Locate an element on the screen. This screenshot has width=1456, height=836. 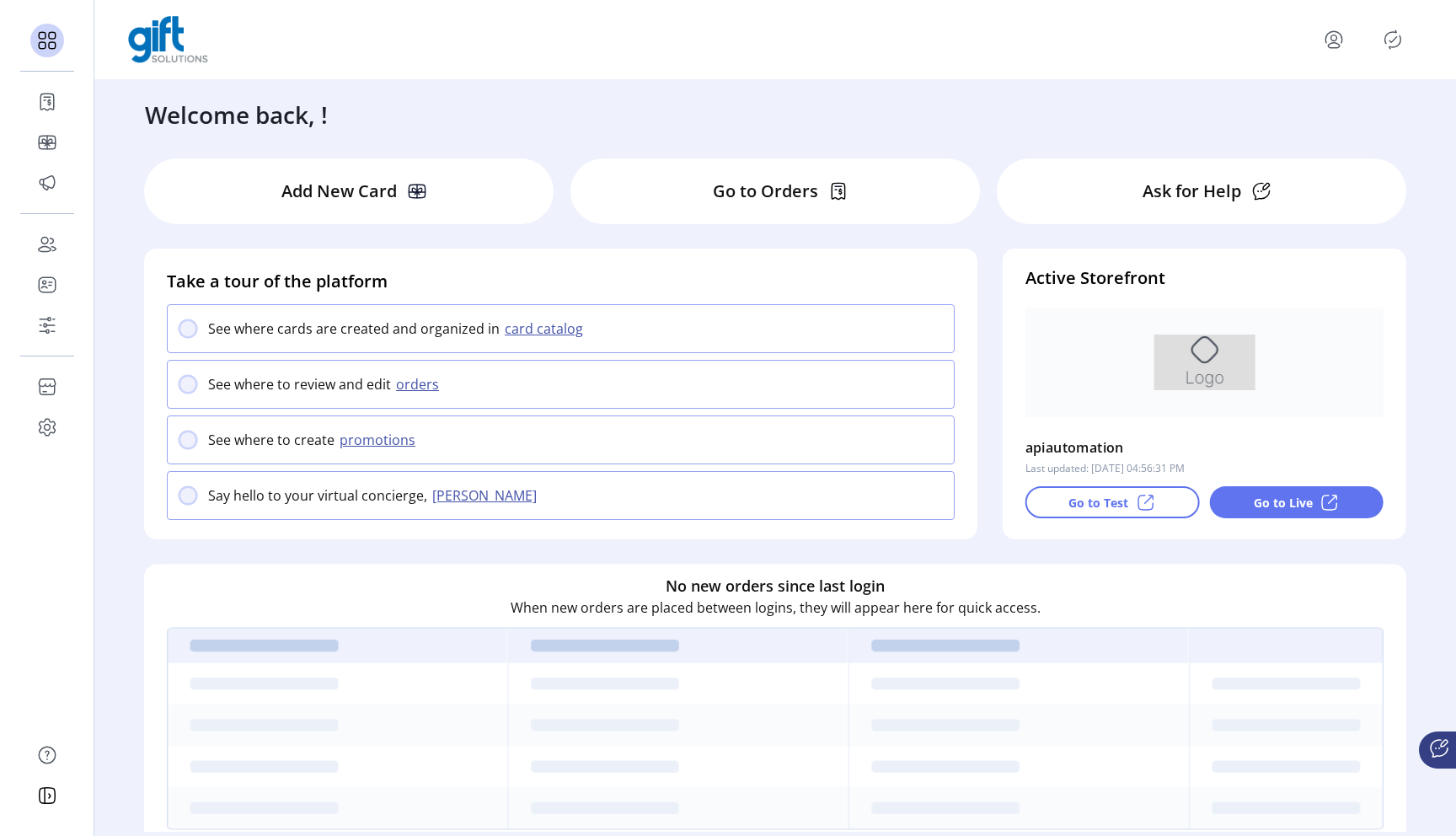
h3: Welcome back, ! is located at coordinates (236, 115).